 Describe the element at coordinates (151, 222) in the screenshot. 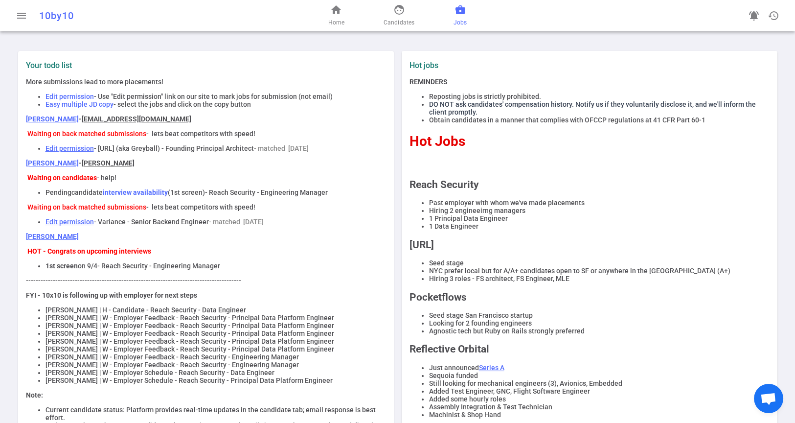

I see `span: - Variance - Senior Backend Engineer` at that location.